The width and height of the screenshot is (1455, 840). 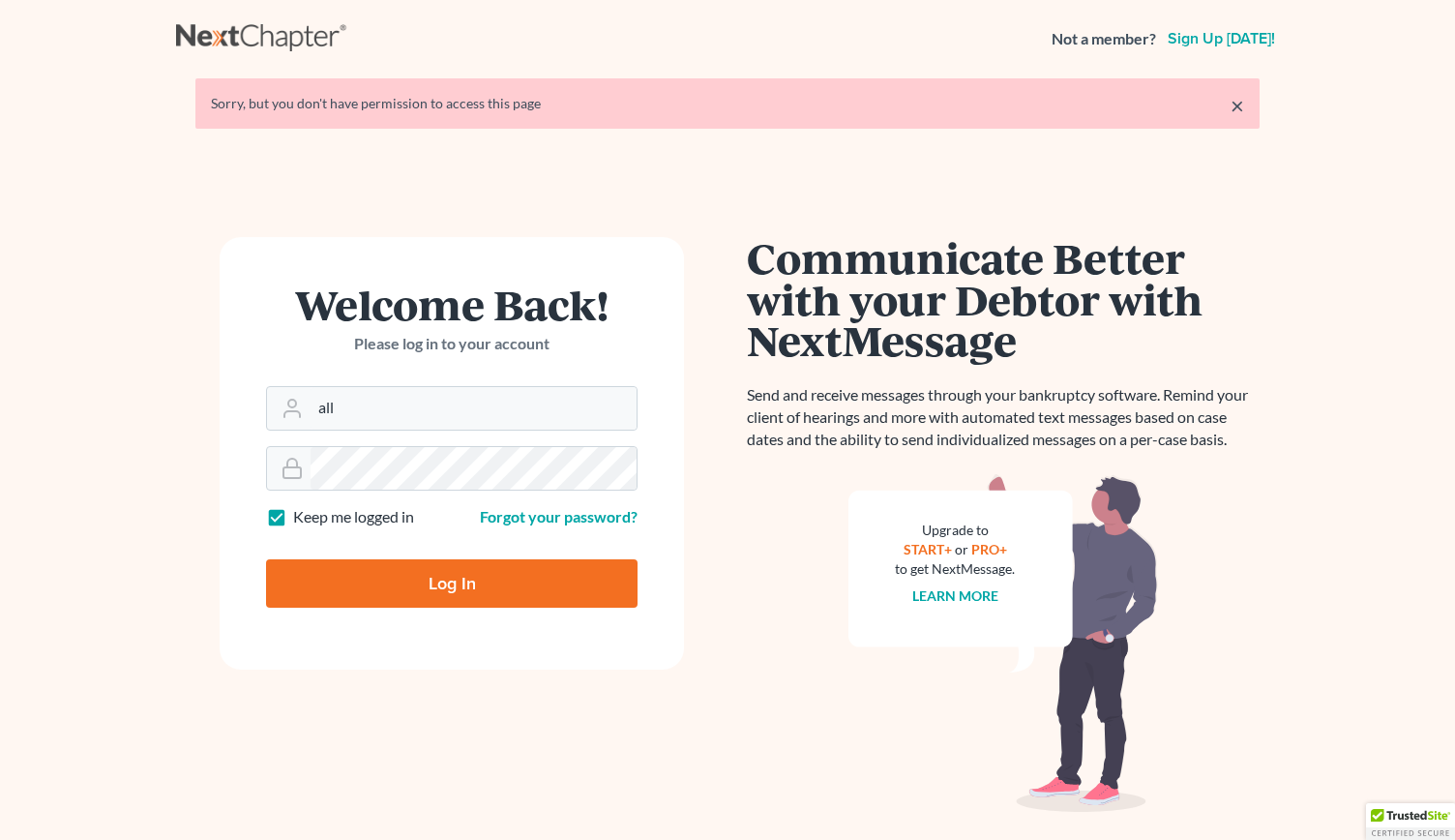 What do you see at coordinates (1104, 39) in the screenshot?
I see `strong: Not a member?` at bounding box center [1104, 39].